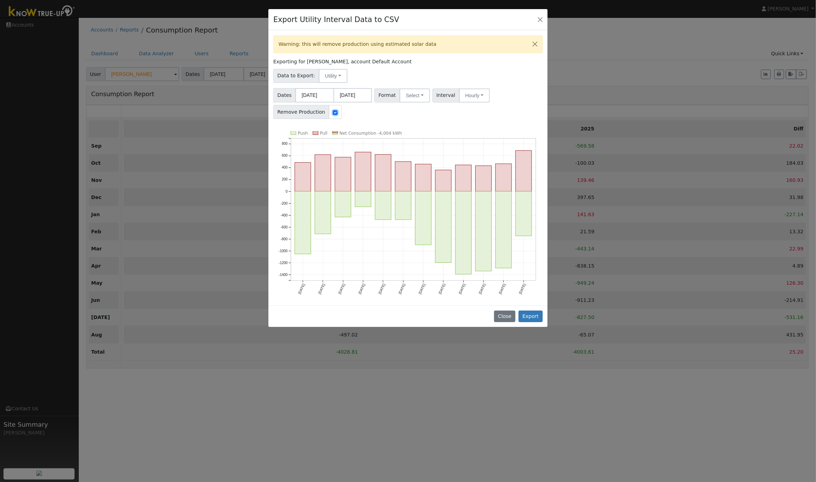 The image size is (816, 482). Describe the element at coordinates (284, 179) in the screenshot. I see `text: 200` at that location.